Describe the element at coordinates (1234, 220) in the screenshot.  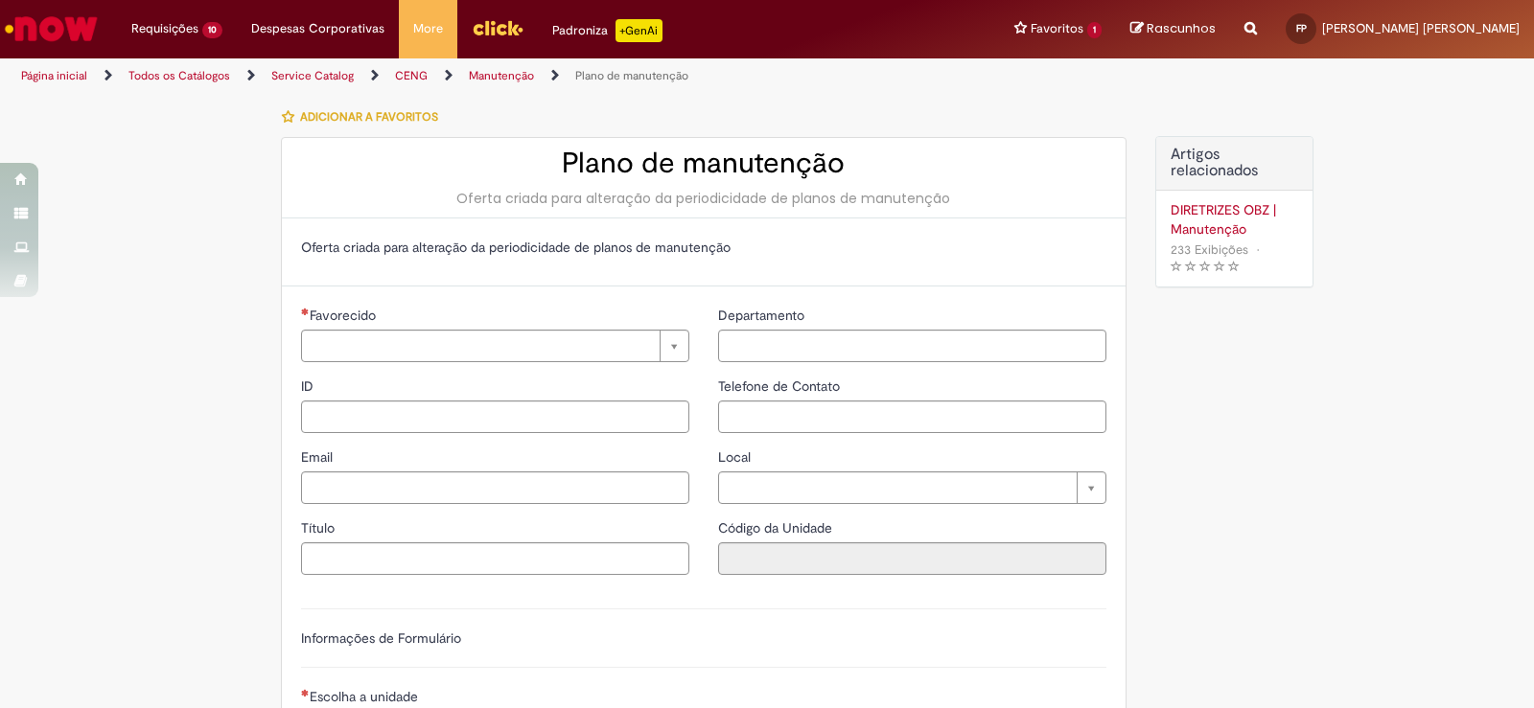
I see `div: DIRETRIZES OBZ | Manutenção` at that location.